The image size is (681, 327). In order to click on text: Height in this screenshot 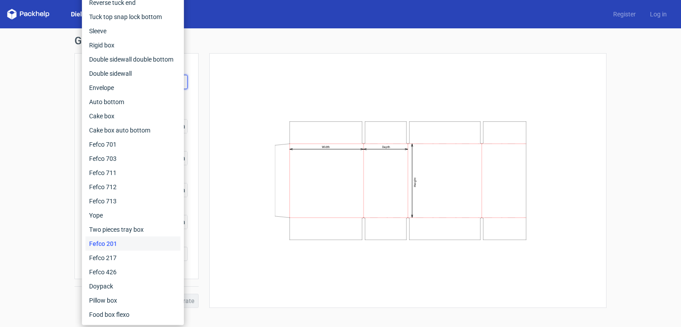, I will do `click(415, 182)`.